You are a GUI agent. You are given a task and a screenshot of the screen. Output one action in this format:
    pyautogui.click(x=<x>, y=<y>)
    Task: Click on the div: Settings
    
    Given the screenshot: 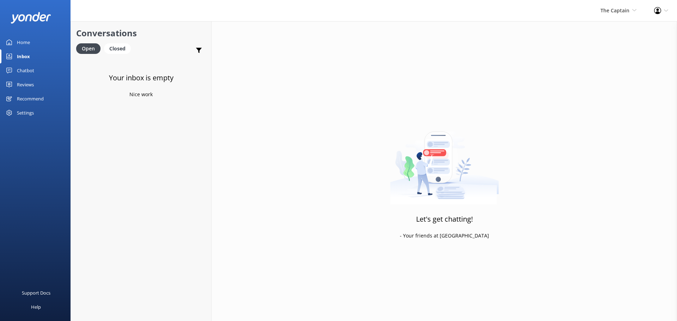 What is the action you would take?
    pyautogui.click(x=25, y=113)
    